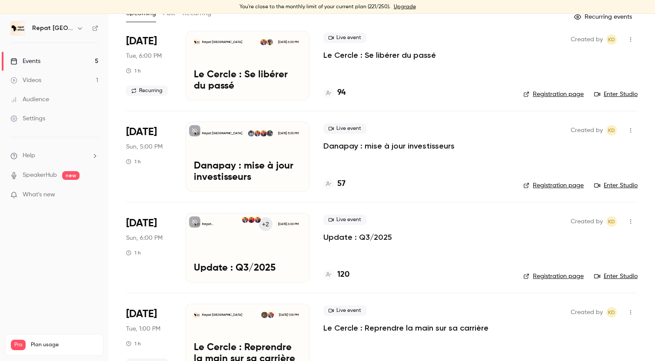 The image size is (655, 361). I want to click on a: Le Cercle : Se libérer du passé, so click(380, 55).